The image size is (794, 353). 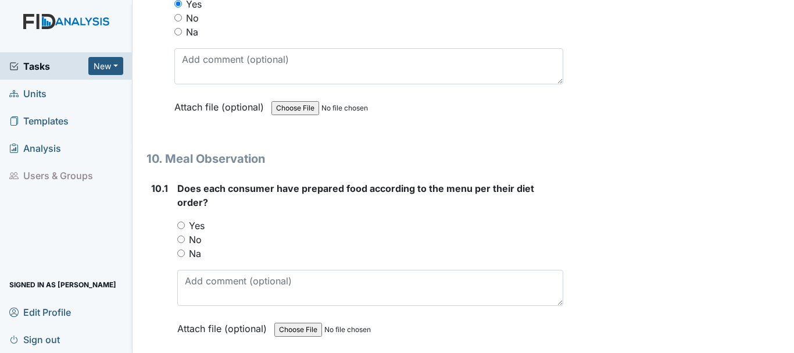 I want to click on label: Yes, so click(x=197, y=226).